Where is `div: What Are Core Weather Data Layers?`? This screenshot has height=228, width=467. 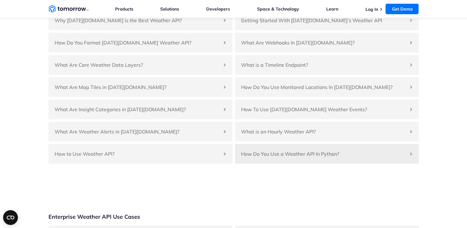 div: What Are Core Weather Data Layers? is located at coordinates (140, 65).